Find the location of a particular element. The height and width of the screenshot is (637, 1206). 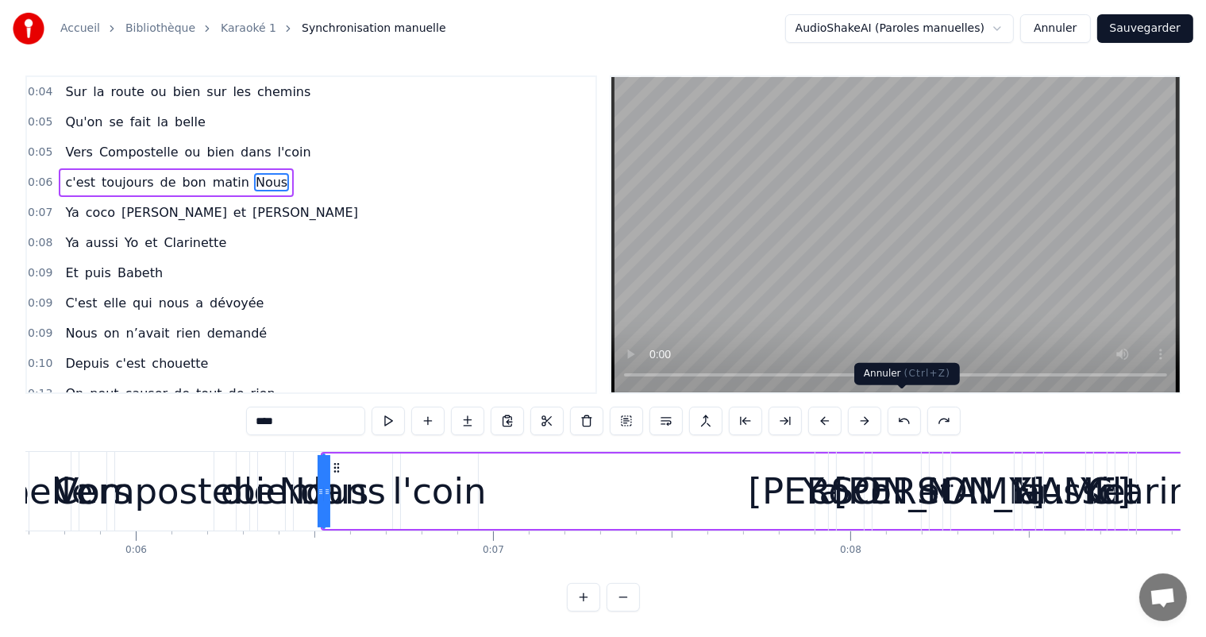

span: ( Ctrl+Z ) is located at coordinates (927, 373).